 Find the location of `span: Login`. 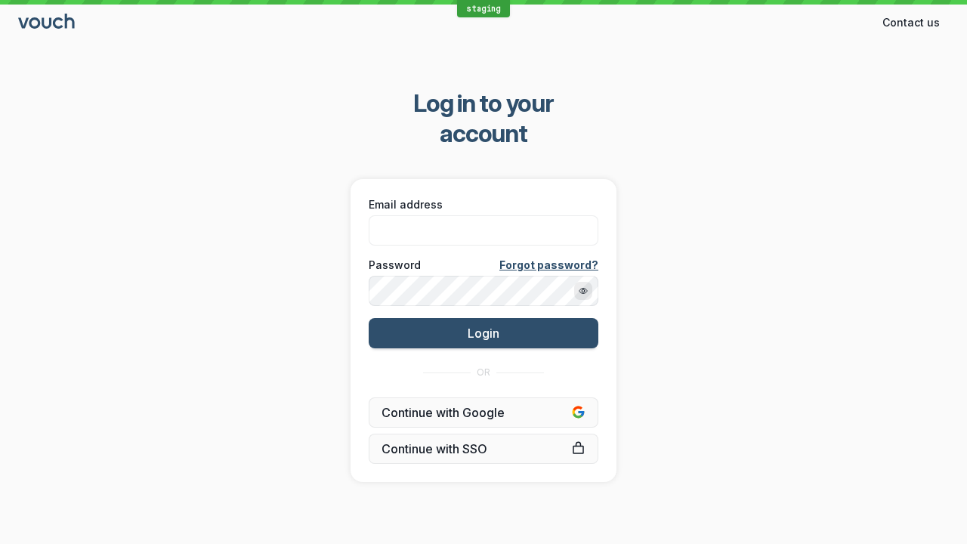

span: Login is located at coordinates (483, 333).